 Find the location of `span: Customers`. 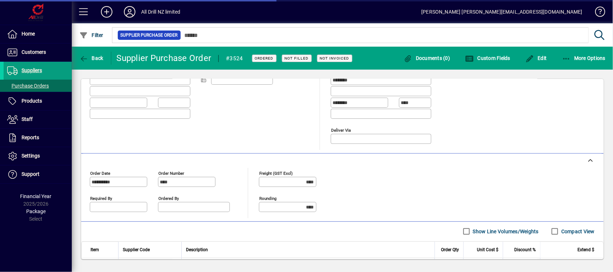

span: Customers is located at coordinates (34, 52).